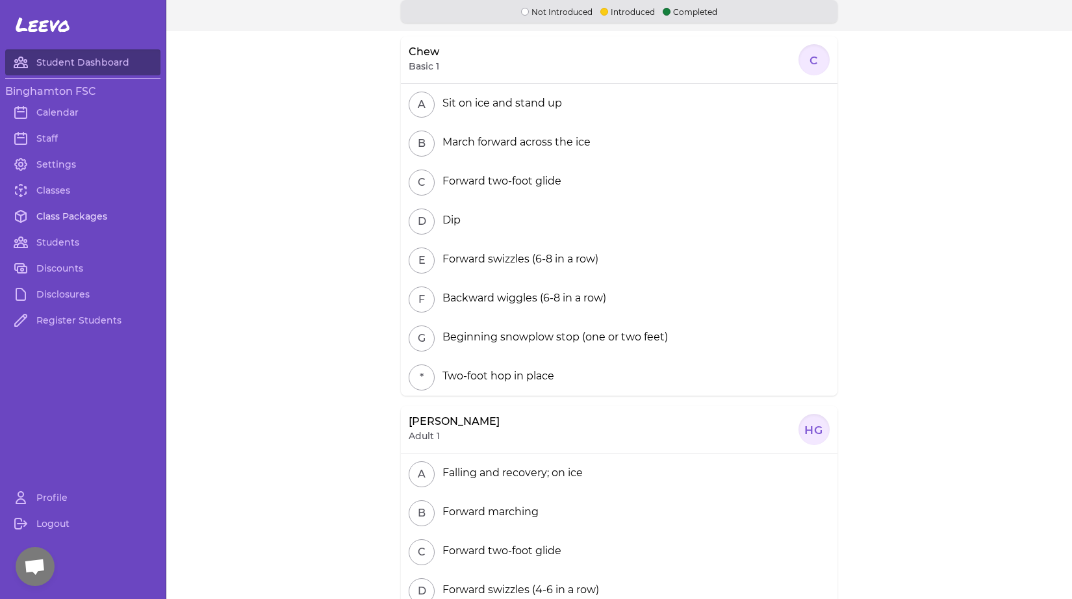  What do you see at coordinates (518, 590) in the screenshot?
I see `div: Forward swizzles (4-6 in a row)` at bounding box center [518, 590].